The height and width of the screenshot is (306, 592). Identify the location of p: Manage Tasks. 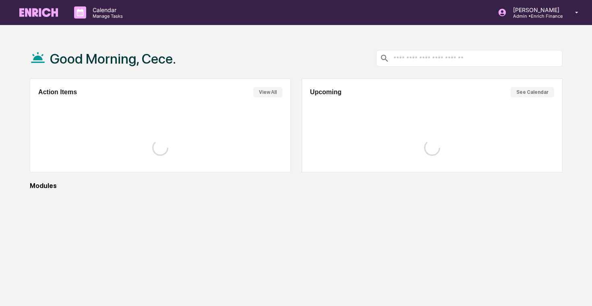
(106, 16).